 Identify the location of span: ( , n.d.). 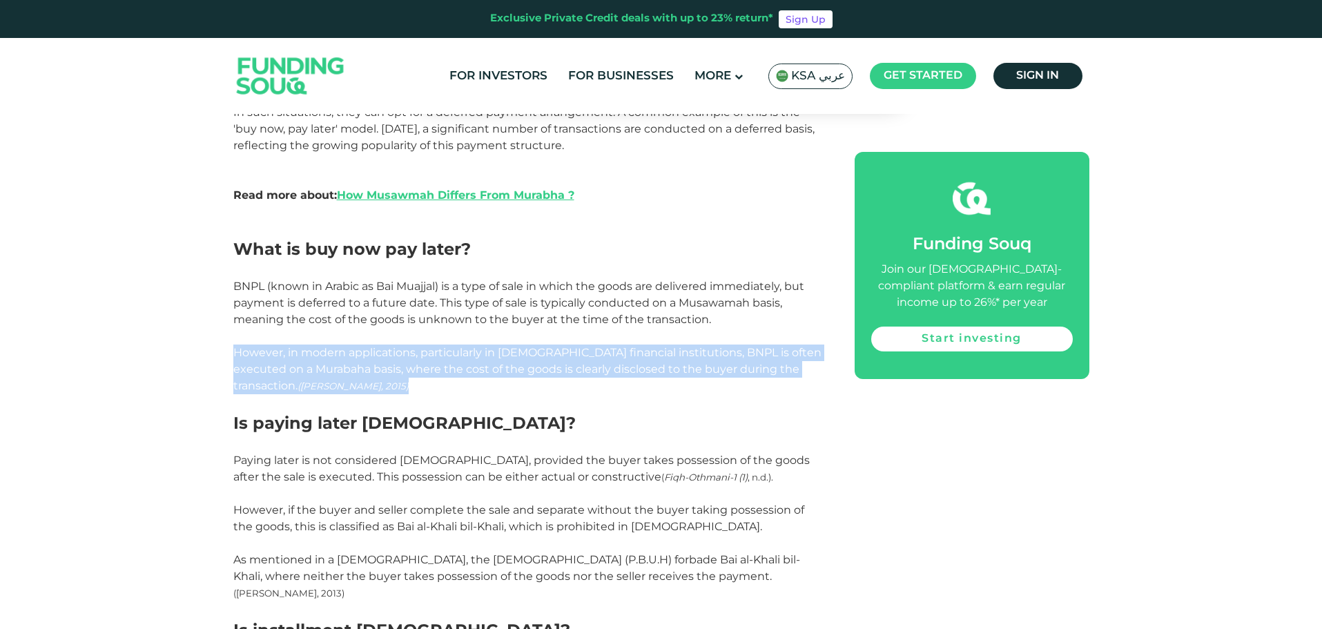
(716, 477).